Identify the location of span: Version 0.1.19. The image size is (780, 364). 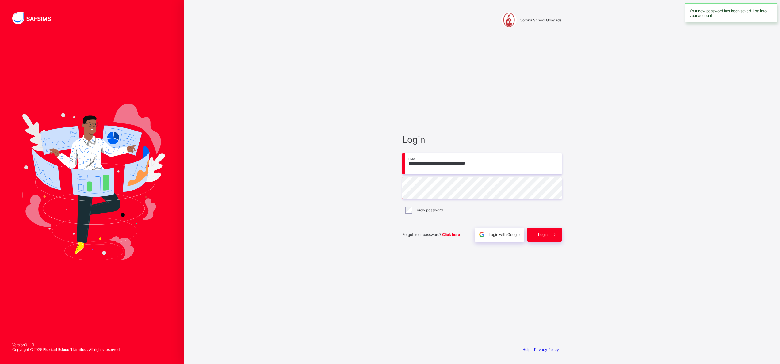
(66, 345).